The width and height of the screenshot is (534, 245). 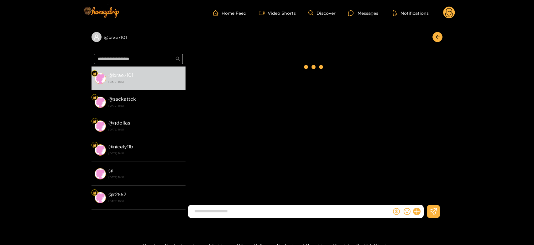 What do you see at coordinates (277, 13) in the screenshot?
I see `a: Video Shorts` at bounding box center [277, 13].